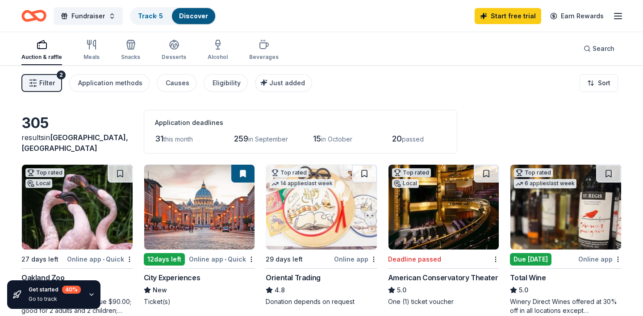 The width and height of the screenshot is (643, 316). What do you see at coordinates (77, 240) in the screenshot?
I see `a: Image for Oakland ZooTop ratedLocal27 days leftOnline app•QuickOakland Zoo5.01 one-day Family Pas...` at bounding box center [77, 240].